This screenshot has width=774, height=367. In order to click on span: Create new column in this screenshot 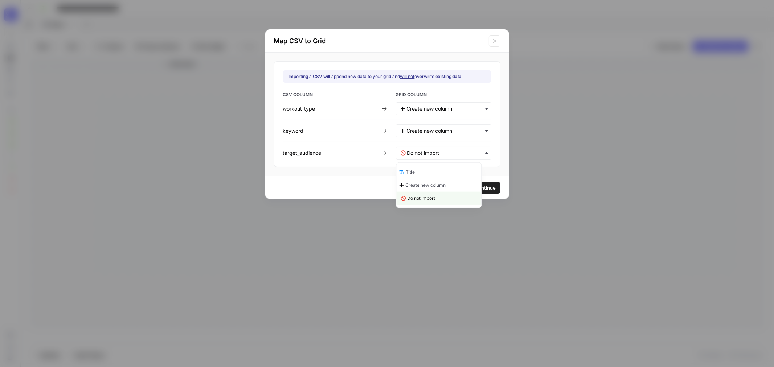, I will do `click(425, 185)`.